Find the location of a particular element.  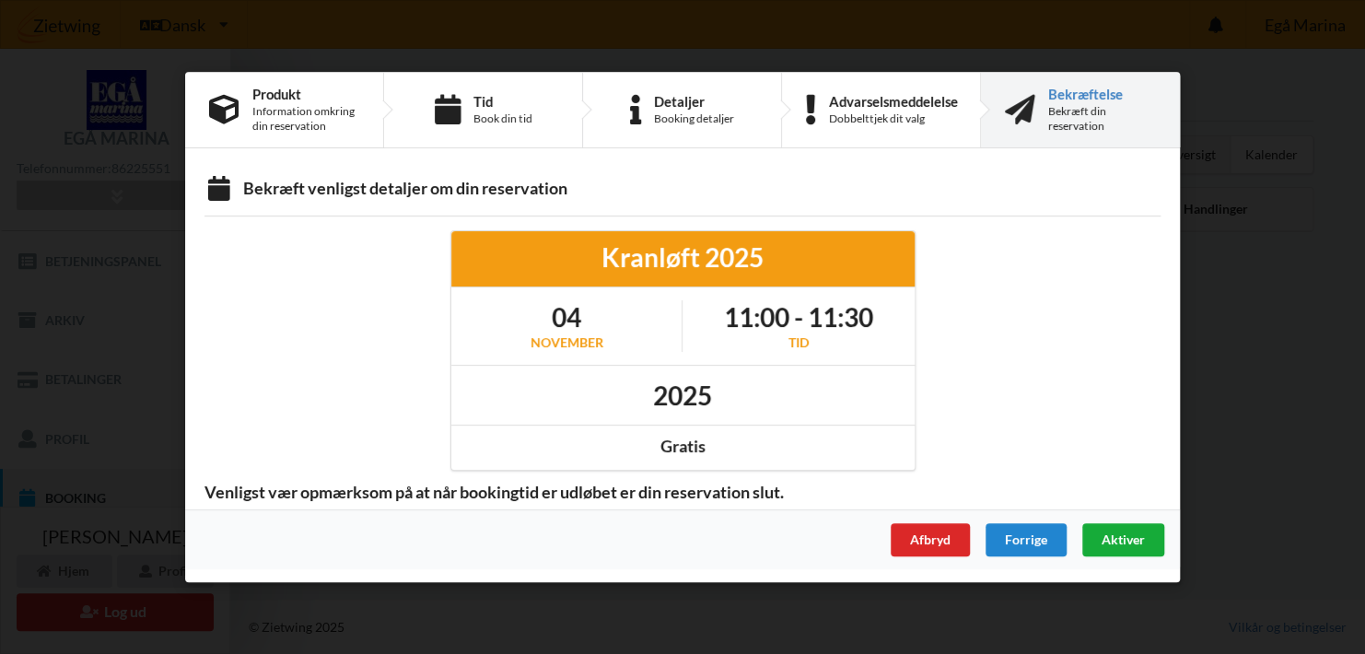

div: Forrige is located at coordinates (1026, 540).